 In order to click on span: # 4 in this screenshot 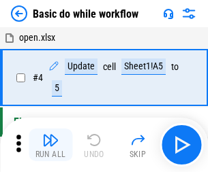, I will do `click(37, 78)`.